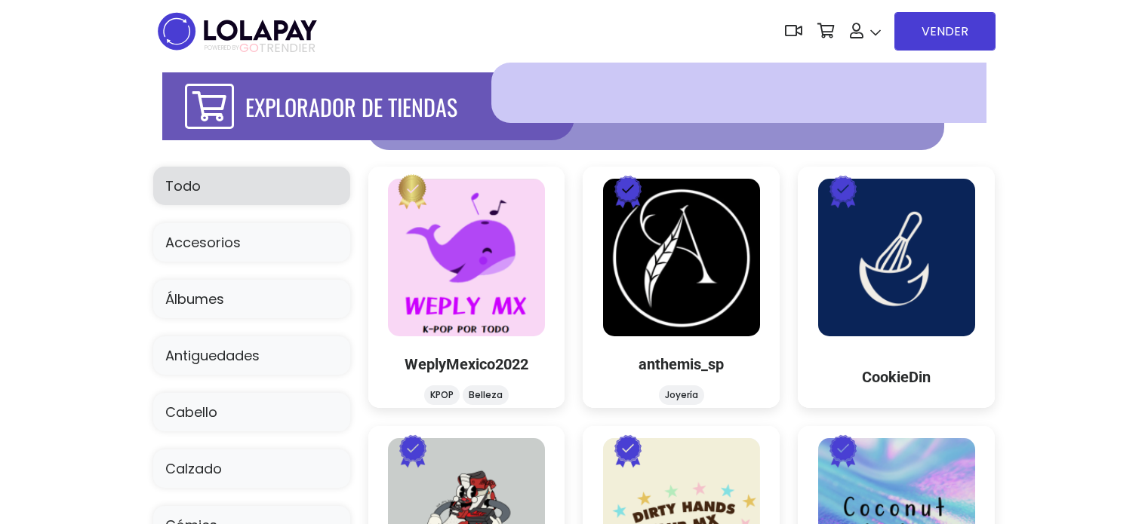 The width and height of the screenshot is (1148, 524). Describe the element at coordinates (896, 257) in the screenshot. I see `img: CookieDin logo` at that location.